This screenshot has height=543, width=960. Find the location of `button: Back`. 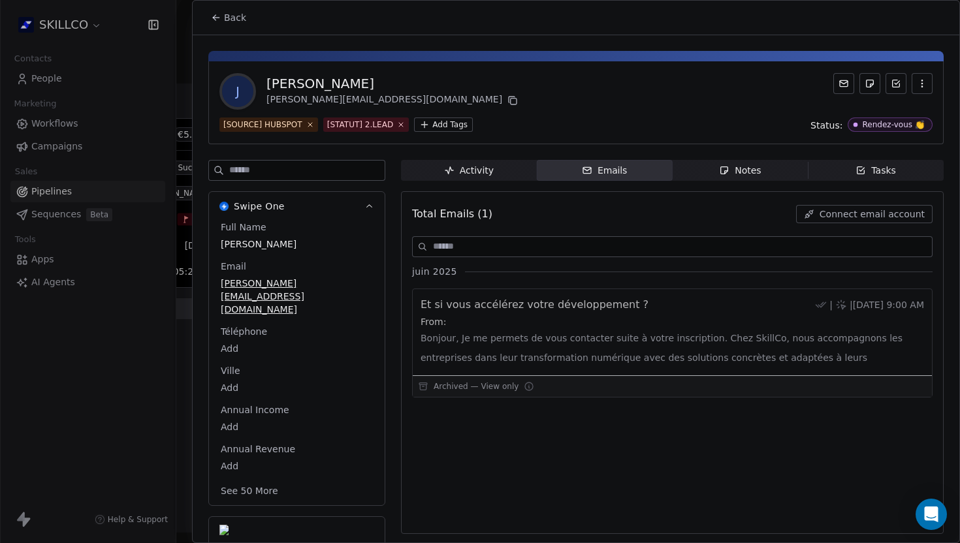

button: Back is located at coordinates (229, 18).